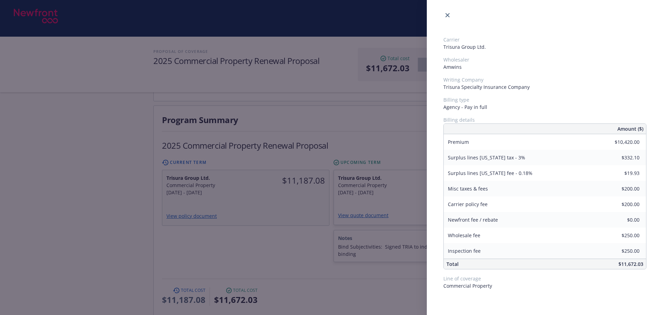 This screenshot has height=315, width=663. Describe the element at coordinates (545, 39) in the screenshot. I see `span: Carrier` at that location.